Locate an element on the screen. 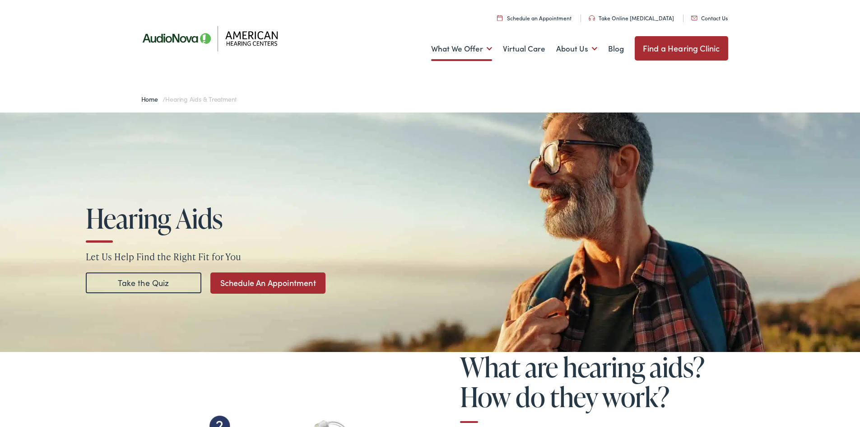 The image size is (860, 427). a: Contact Us is located at coordinates (709, 18).